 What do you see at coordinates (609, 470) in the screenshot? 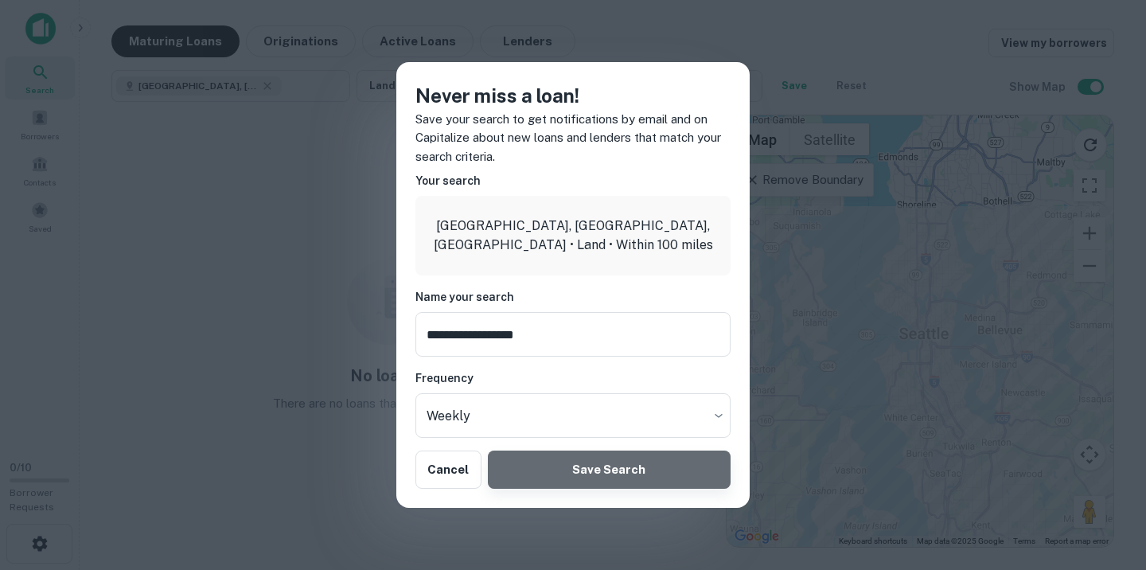
I see `button: Save Search` at bounding box center [609, 470].